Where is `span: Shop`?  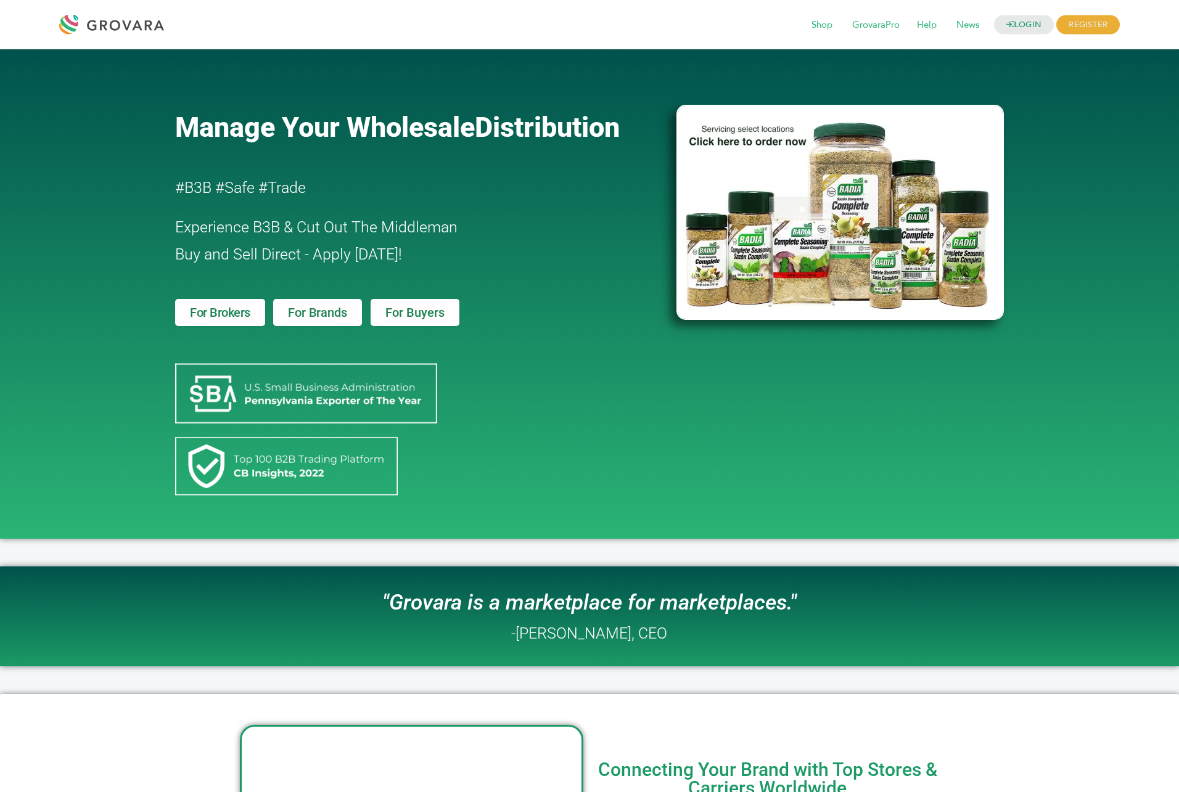 span: Shop is located at coordinates (822, 25).